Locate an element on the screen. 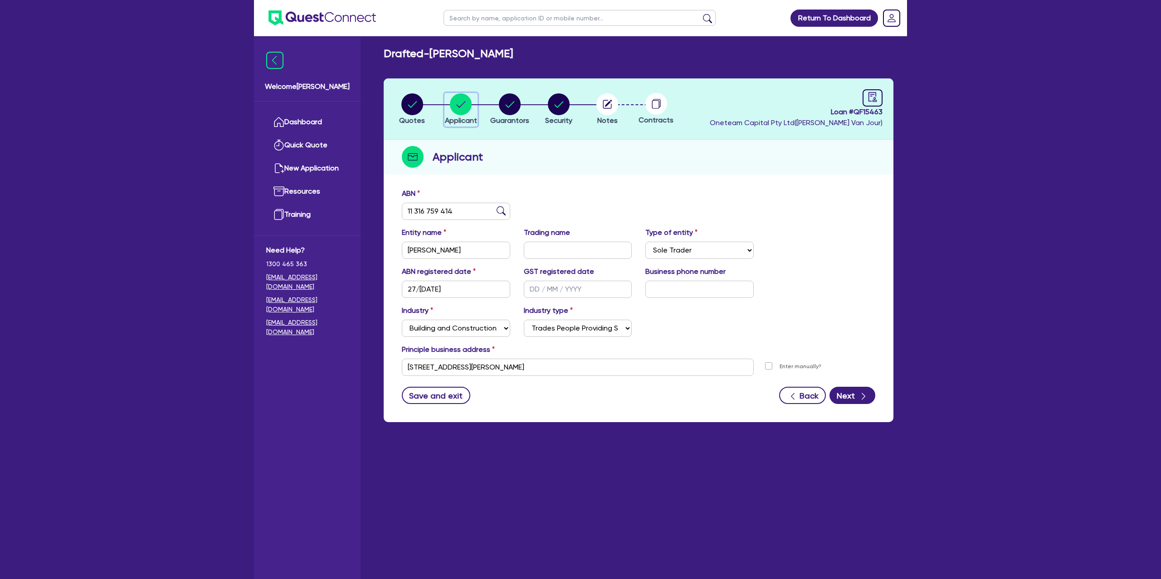  img: step-icon is located at coordinates (413, 157).